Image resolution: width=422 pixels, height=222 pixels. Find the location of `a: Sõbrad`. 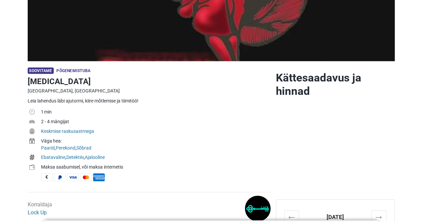

a: Sõbrad is located at coordinates (84, 148).